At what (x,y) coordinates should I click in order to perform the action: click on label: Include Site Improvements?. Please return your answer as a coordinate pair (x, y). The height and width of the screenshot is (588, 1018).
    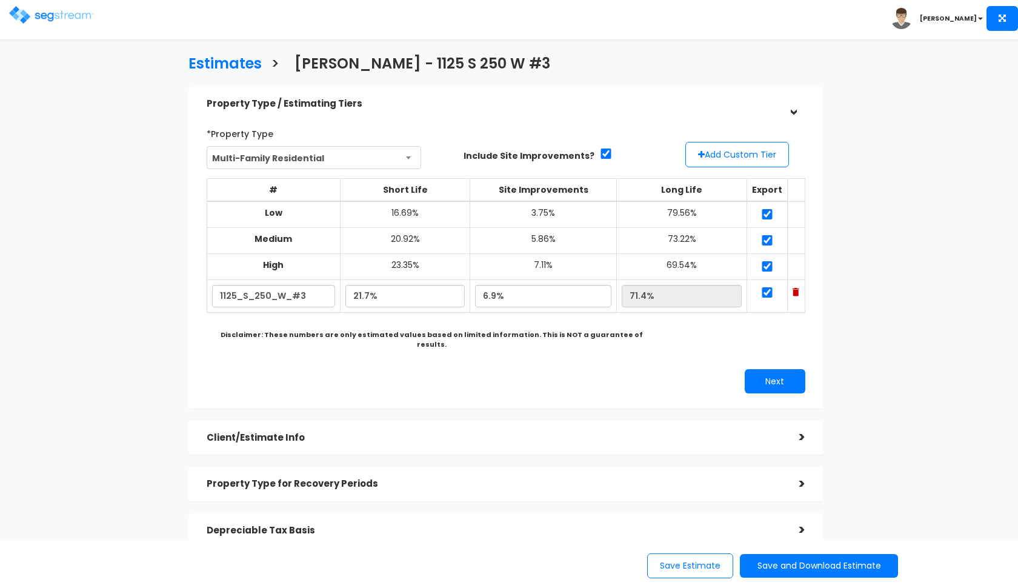
    Looking at the image, I should click on (529, 156).